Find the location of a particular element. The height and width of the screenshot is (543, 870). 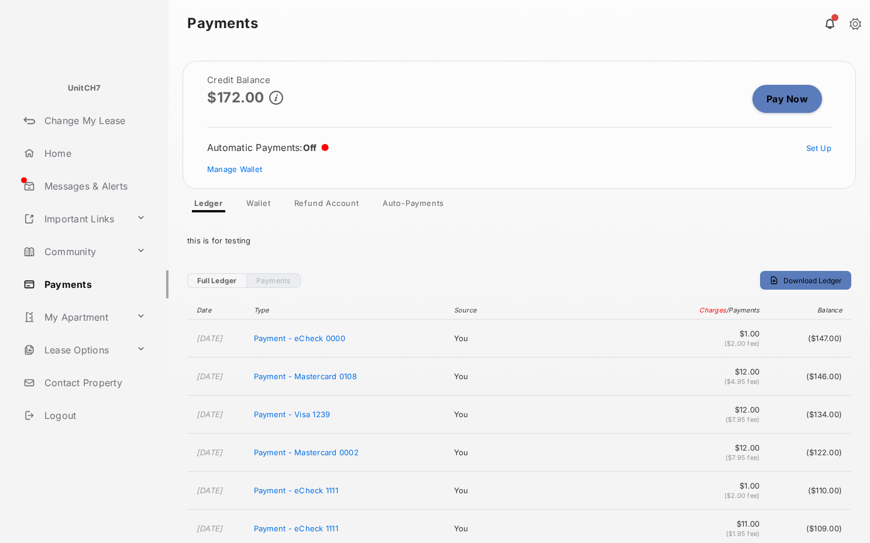

td: ($110.00) is located at coordinates (808, 490).